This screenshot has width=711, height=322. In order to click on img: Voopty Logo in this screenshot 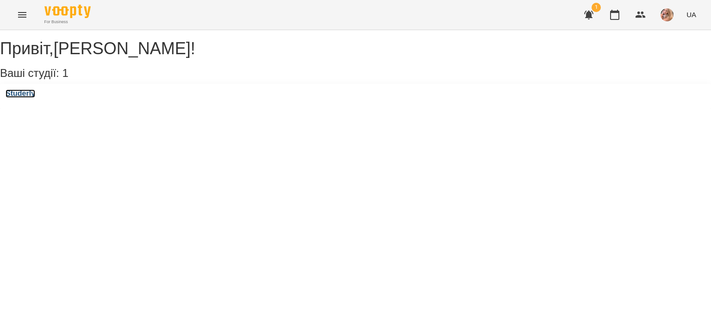, I will do `click(68, 11)`.